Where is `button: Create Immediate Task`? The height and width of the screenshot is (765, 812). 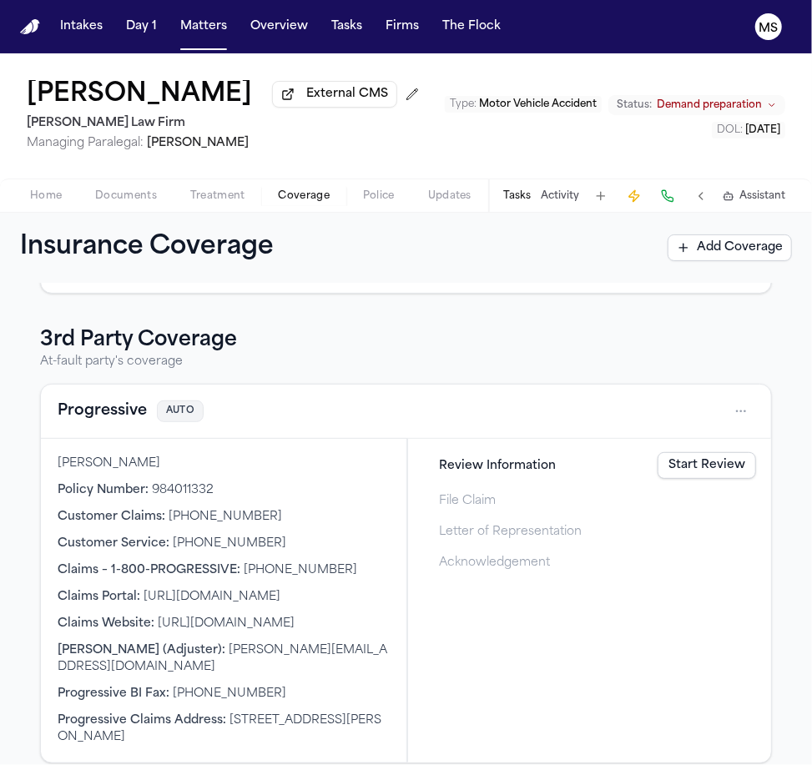 button: Create Immediate Task is located at coordinates (634, 196).